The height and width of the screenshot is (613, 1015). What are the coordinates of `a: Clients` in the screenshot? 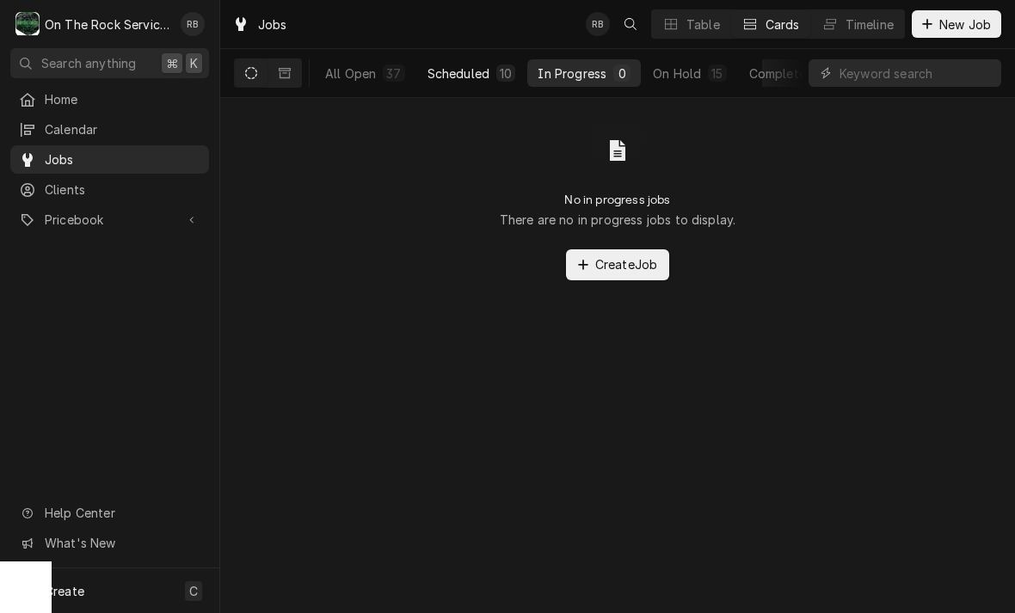 It's located at (109, 189).